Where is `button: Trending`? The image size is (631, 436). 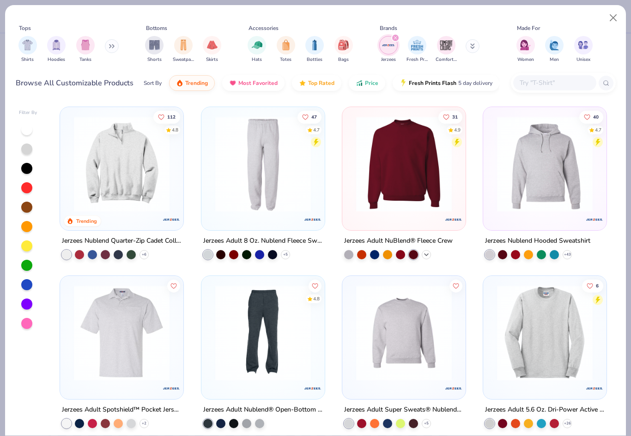 button: Trending is located at coordinates (192, 83).